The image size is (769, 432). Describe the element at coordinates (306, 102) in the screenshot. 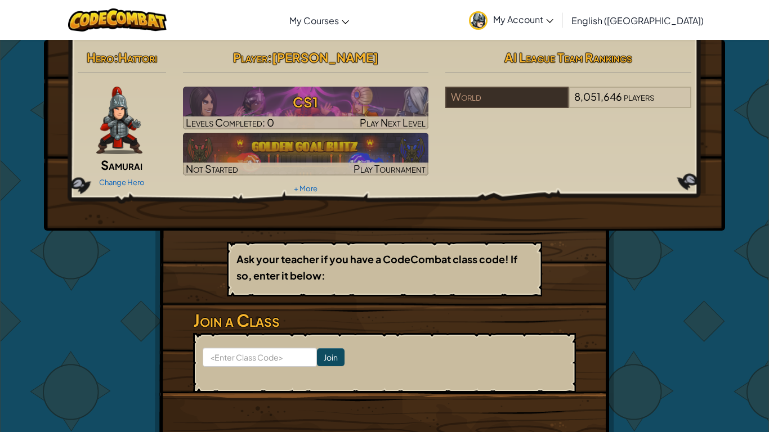

I see `h3: CS1` at that location.